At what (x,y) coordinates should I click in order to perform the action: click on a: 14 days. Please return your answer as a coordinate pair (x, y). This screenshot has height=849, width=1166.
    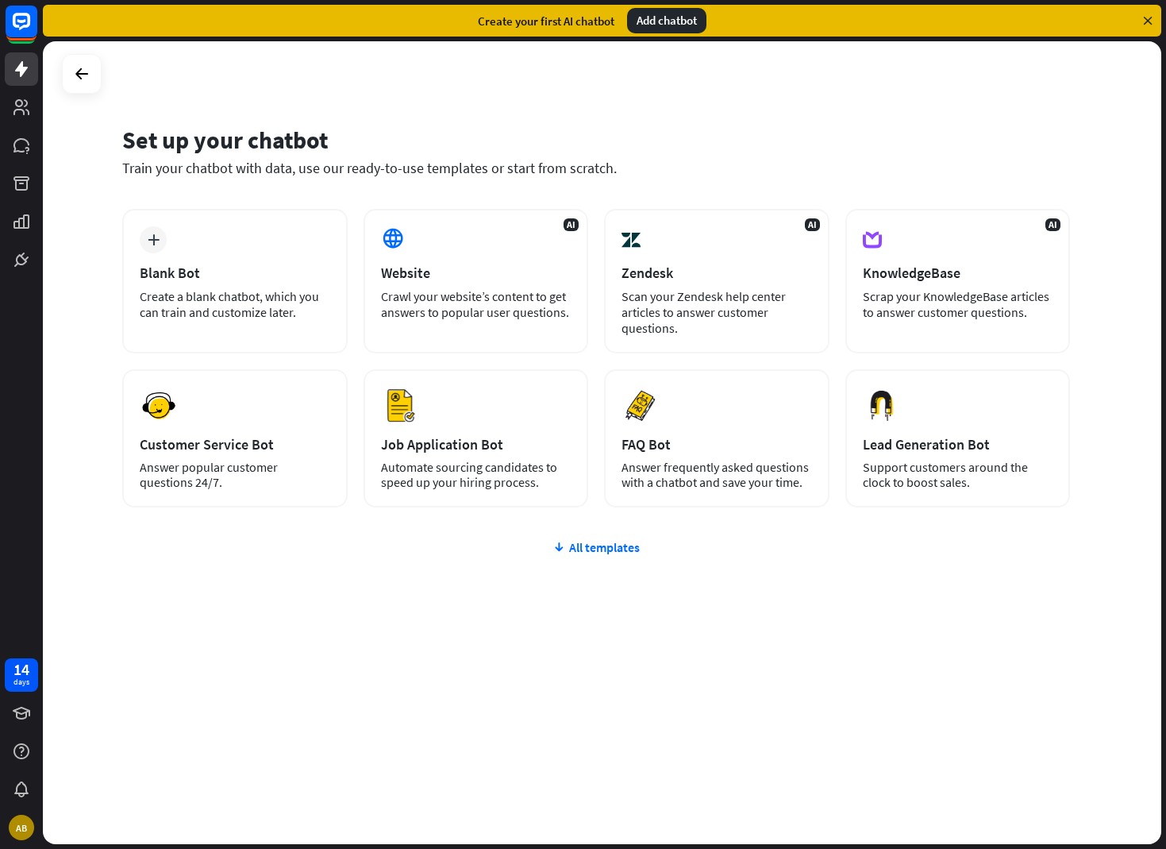
    Looking at the image, I should click on (21, 675).